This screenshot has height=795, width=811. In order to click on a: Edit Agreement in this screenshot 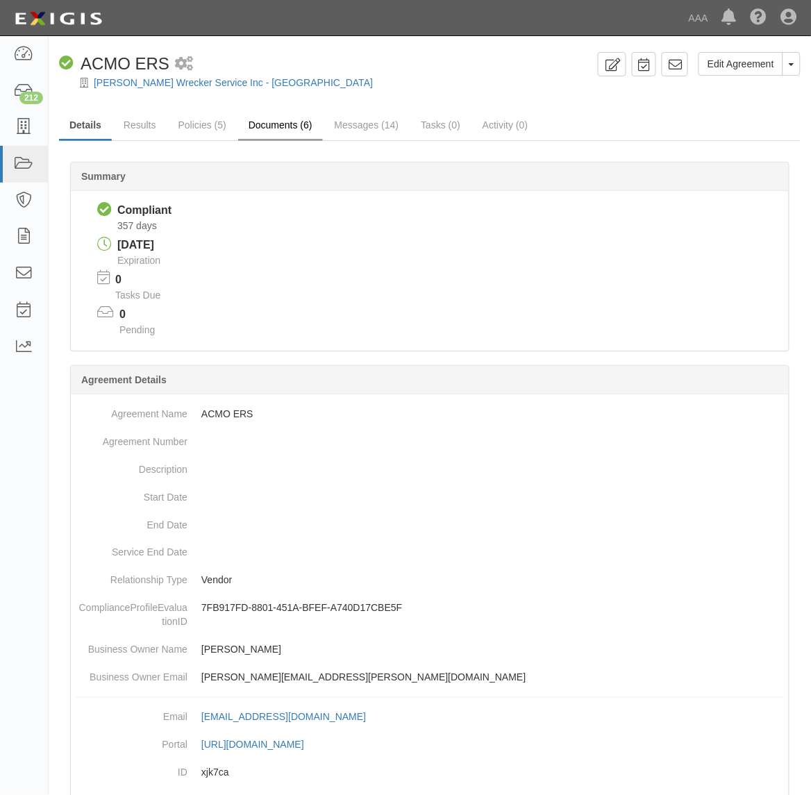, I will do `click(741, 64)`.